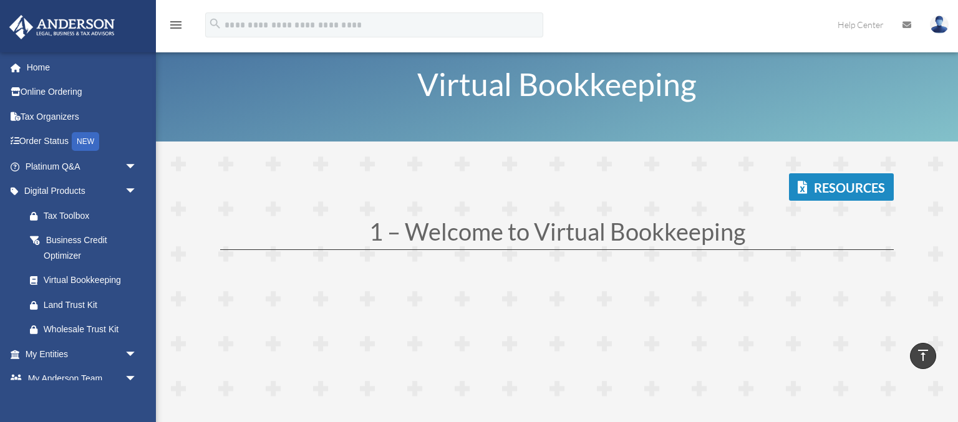 The height and width of the screenshot is (422, 958). Describe the element at coordinates (82, 167) in the screenshot. I see `a: Platinum Q&Aarrow_drop_down` at that location.